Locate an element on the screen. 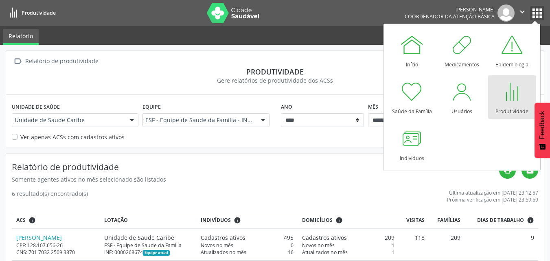  button: apps is located at coordinates (537, 13).